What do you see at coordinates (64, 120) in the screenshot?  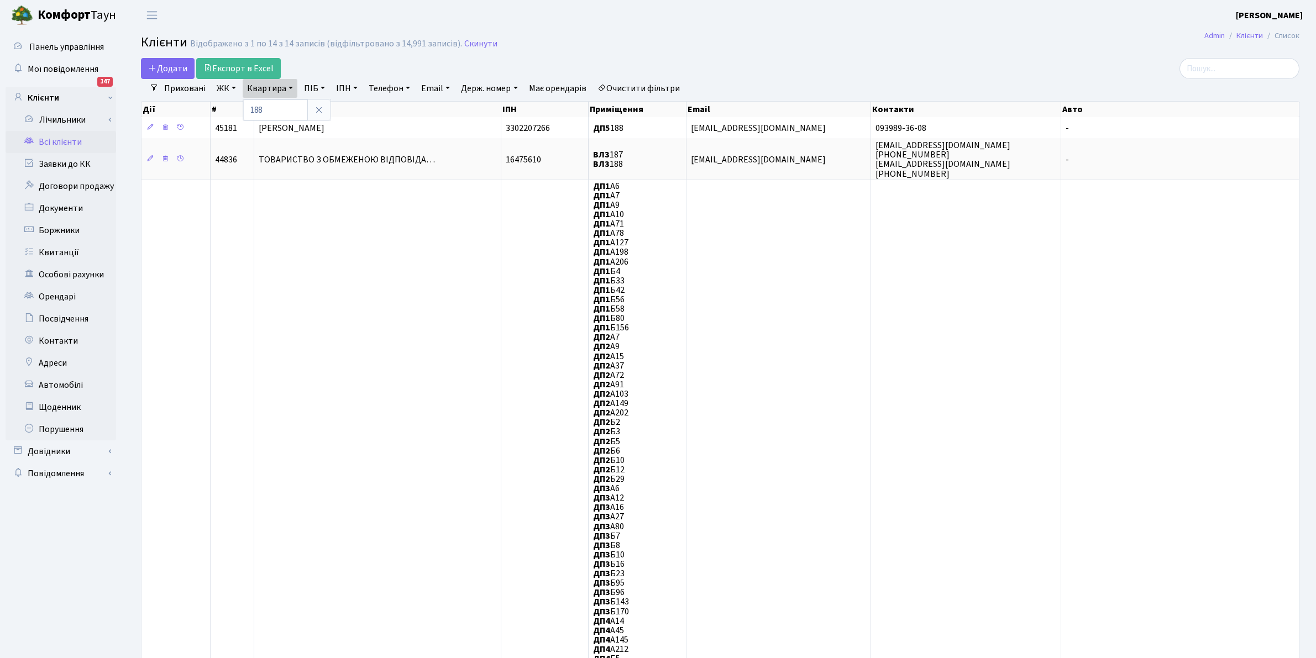 I see `a: Лічильники` at bounding box center [64, 120].